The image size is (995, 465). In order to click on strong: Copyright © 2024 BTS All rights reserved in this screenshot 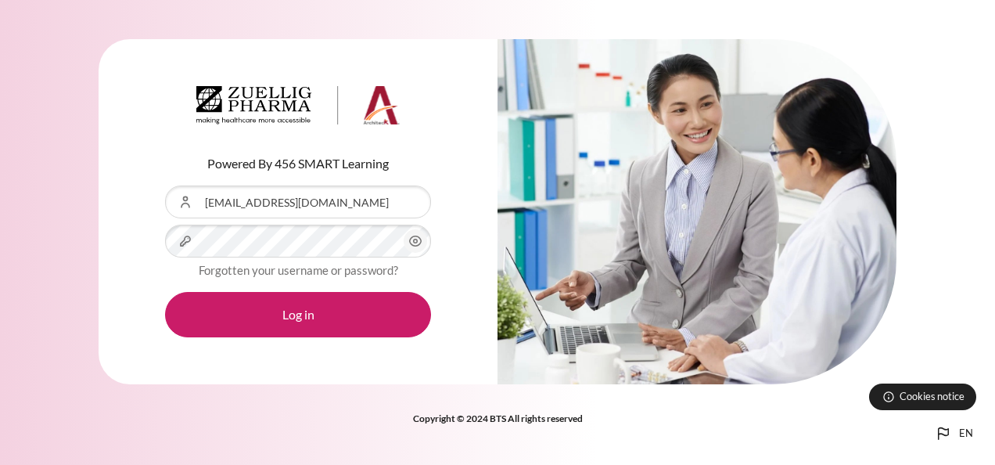, I will do `click(498, 418)`.